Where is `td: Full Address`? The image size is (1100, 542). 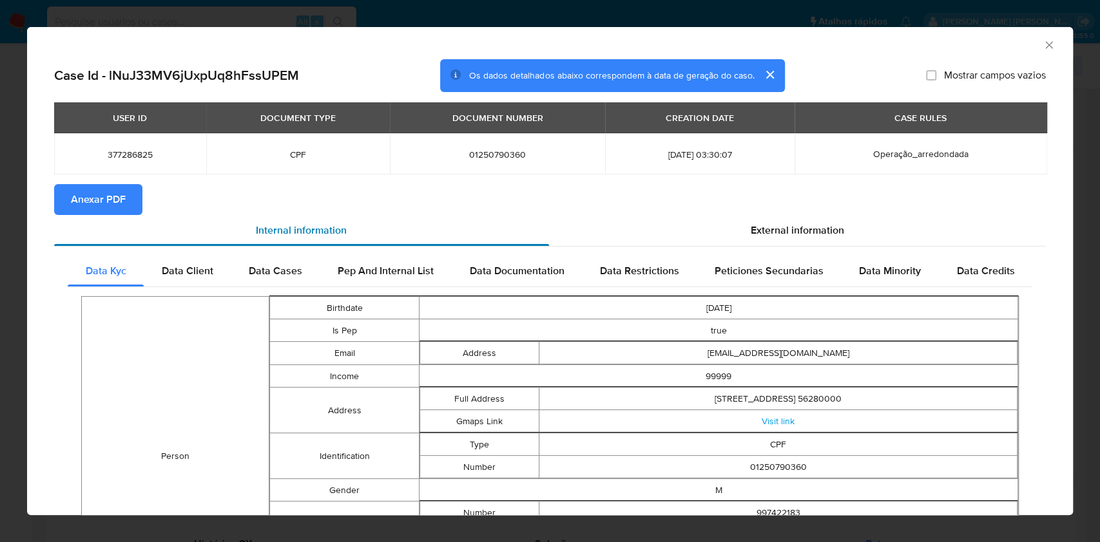 td: Full Address is located at coordinates (479, 399).